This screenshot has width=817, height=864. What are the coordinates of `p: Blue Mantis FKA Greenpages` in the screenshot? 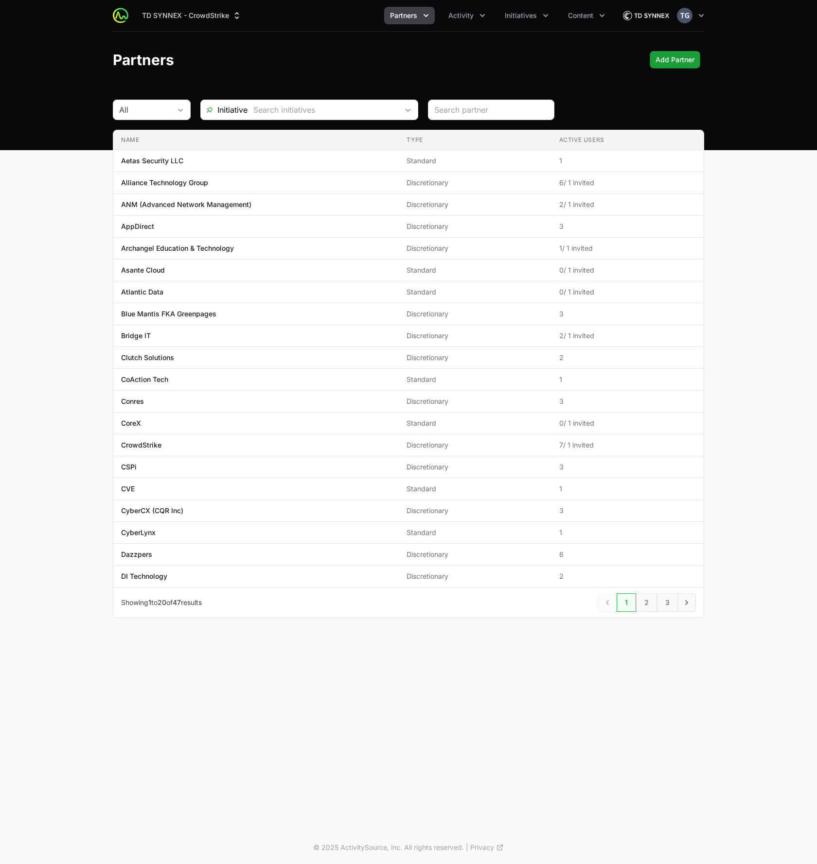 It's located at (169, 314).